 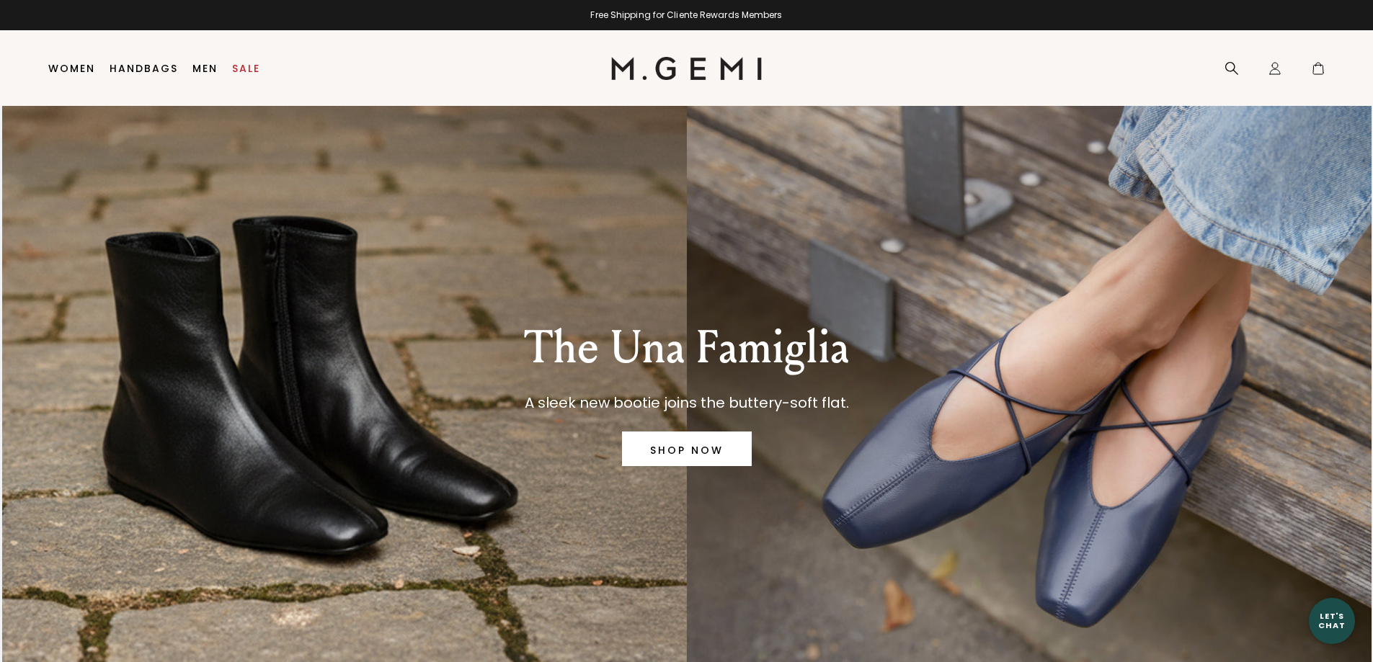 What do you see at coordinates (246, 68) in the screenshot?
I see `a: Sale` at bounding box center [246, 68].